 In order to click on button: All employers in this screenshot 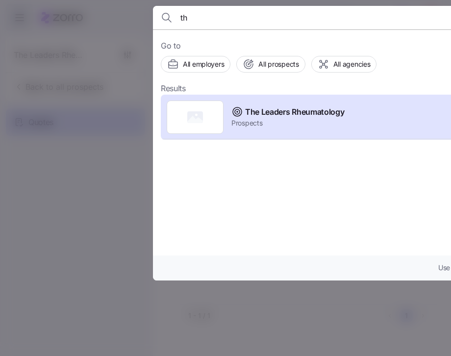, I will do `click(196, 64)`.